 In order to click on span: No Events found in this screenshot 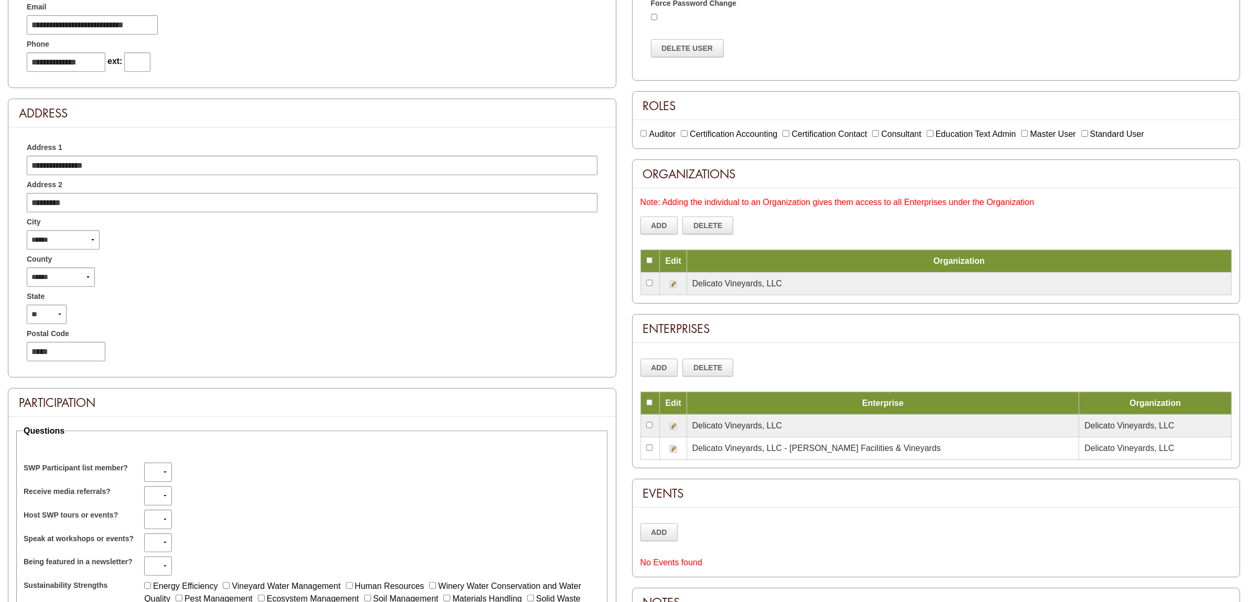, I will do `click(672, 562)`.